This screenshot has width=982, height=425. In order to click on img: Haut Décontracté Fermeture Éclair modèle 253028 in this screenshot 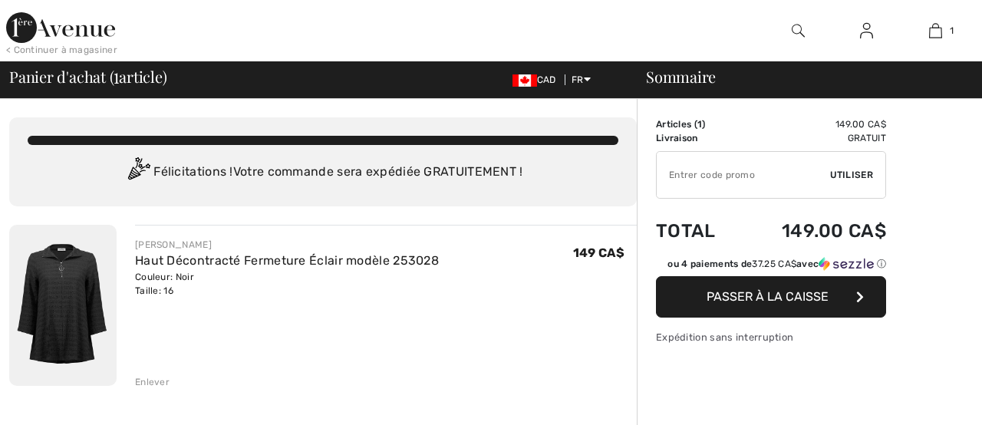, I will do `click(63, 305)`.